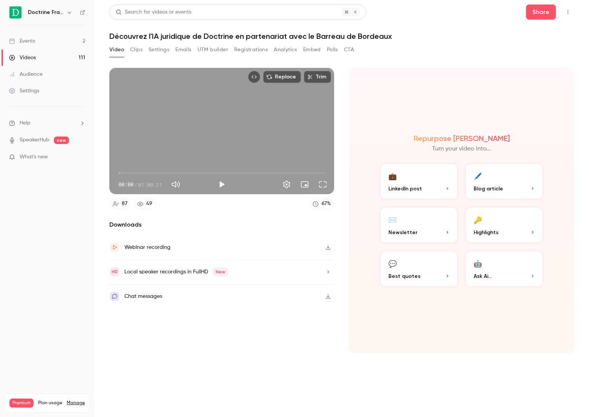 The height and width of the screenshot is (417, 589). I want to click on div: Full screen, so click(323, 184).